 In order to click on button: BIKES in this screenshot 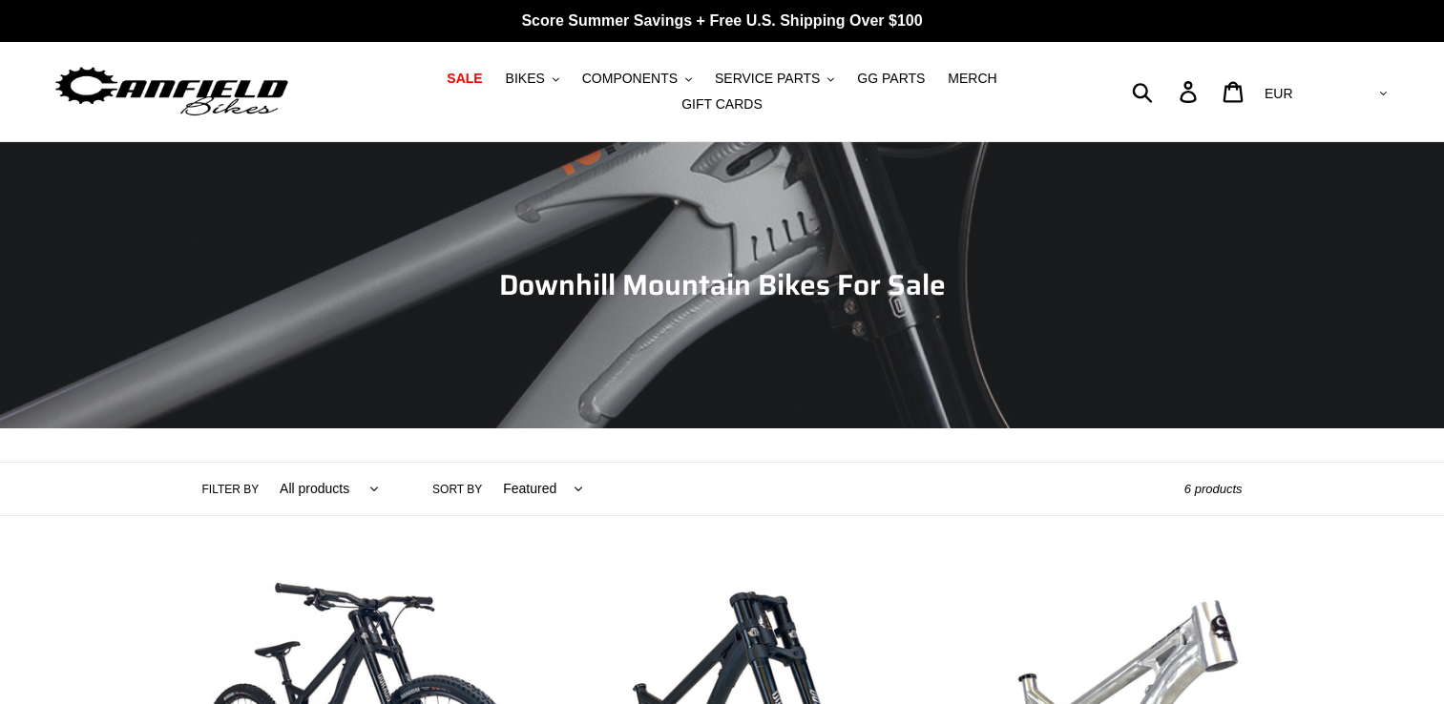, I will do `click(533, 78)`.